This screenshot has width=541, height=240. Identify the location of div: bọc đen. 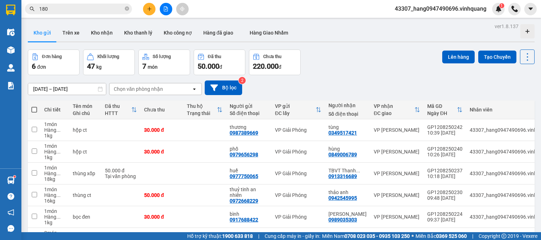
(85, 217).